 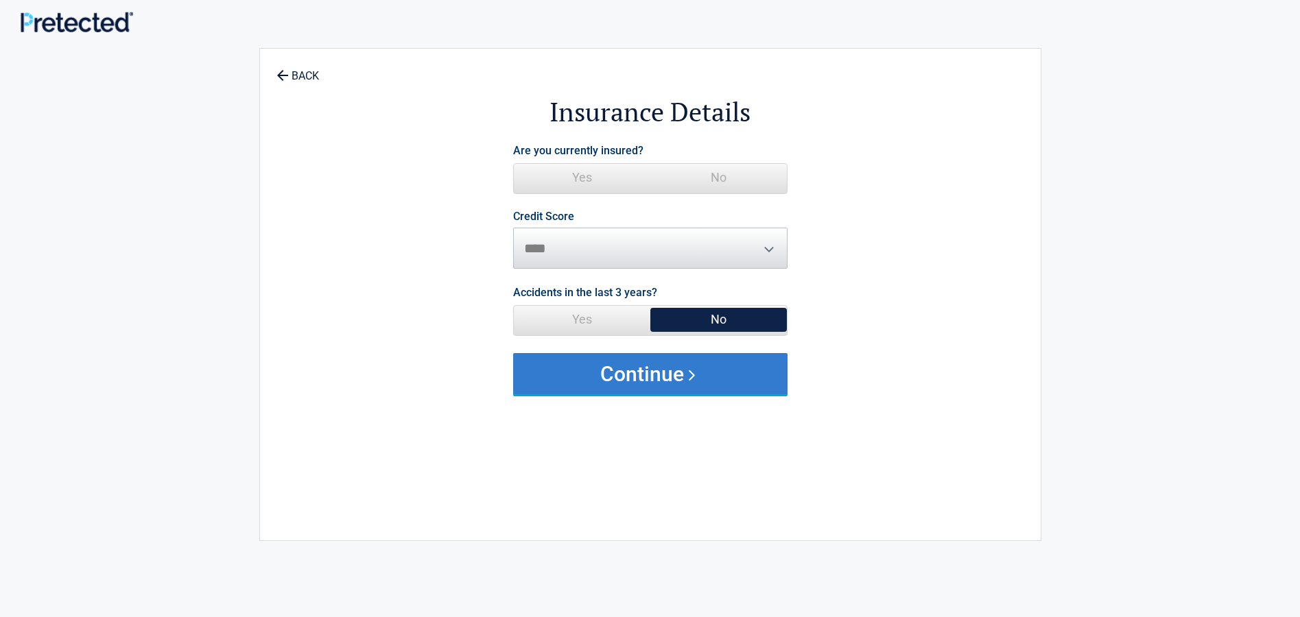 I want to click on h2: Insurance Details, so click(x=650, y=112).